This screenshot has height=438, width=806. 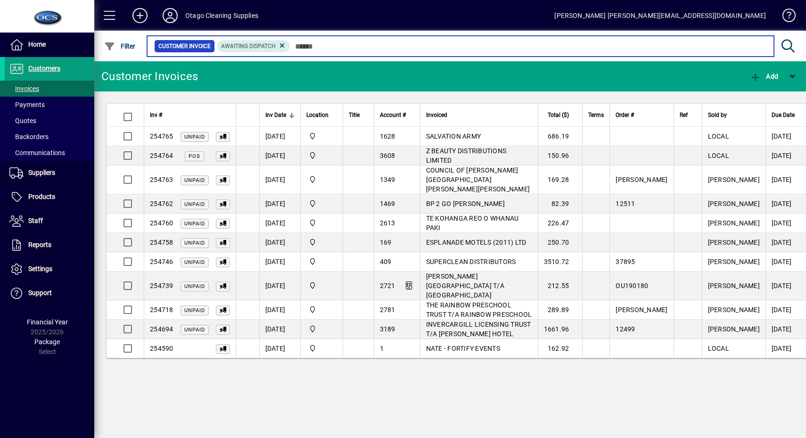 I want to click on span: Suppliers, so click(x=41, y=172).